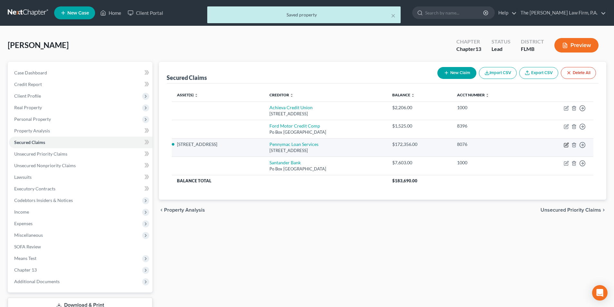 This screenshot has height=307, width=614. Describe the element at coordinates (81, 154) in the screenshot. I see `a: Unsecured Priority Claims` at that location.